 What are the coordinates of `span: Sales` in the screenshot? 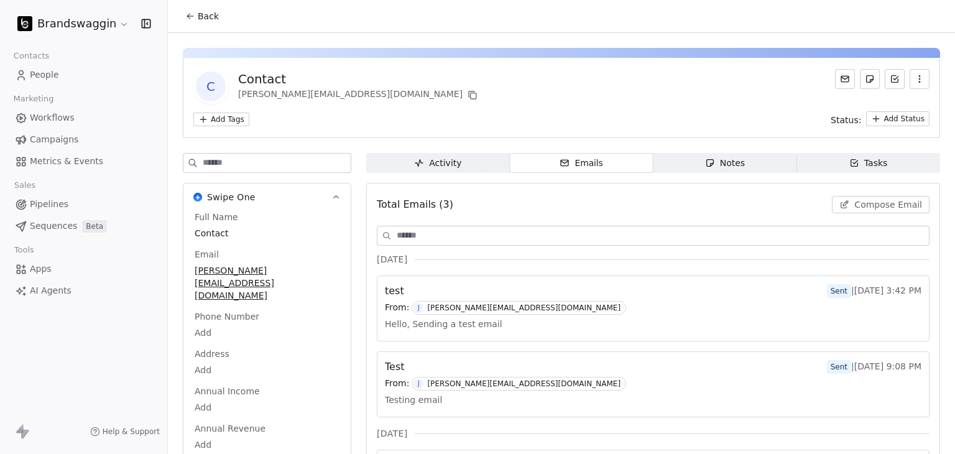 It's located at (25, 185).